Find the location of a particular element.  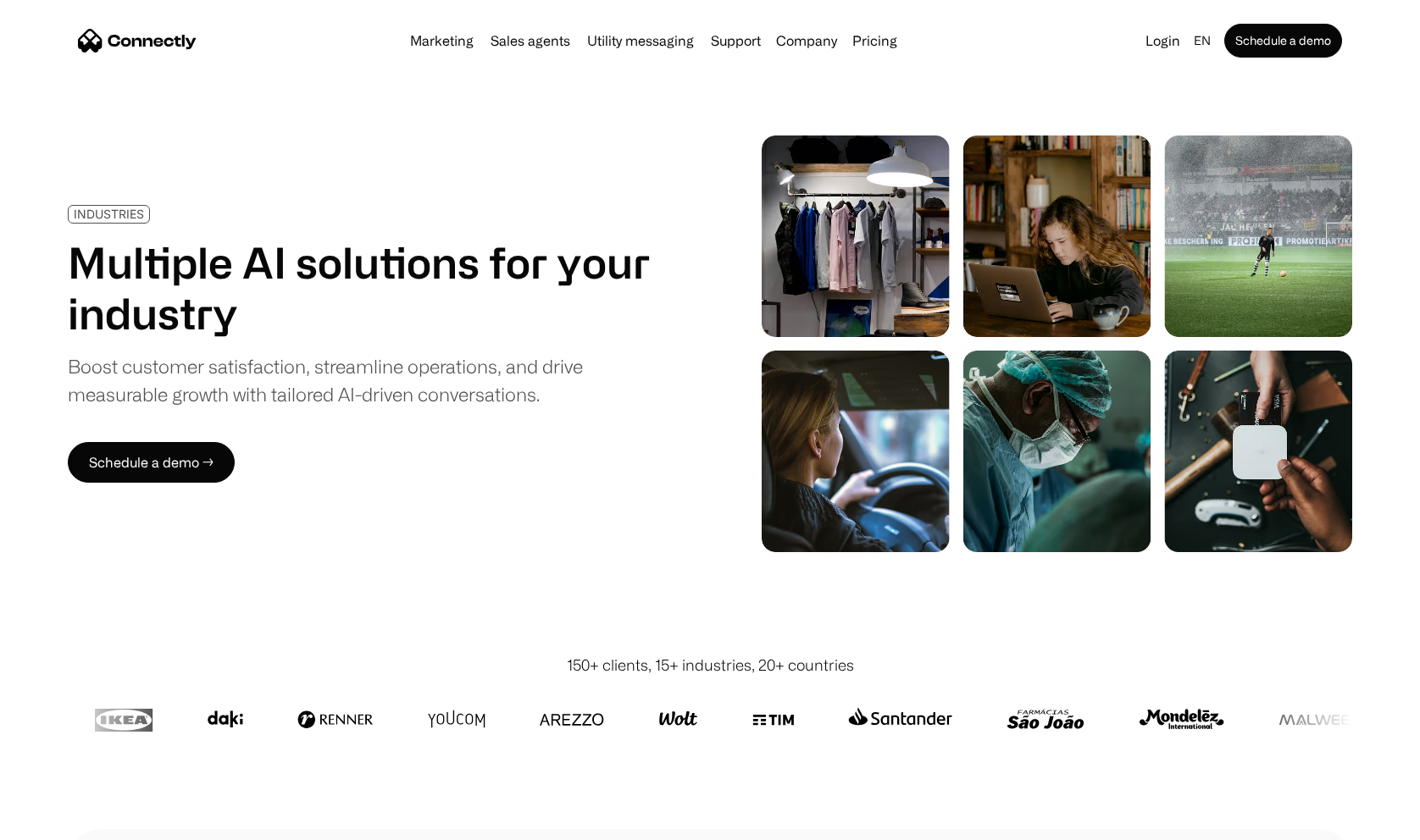

a: Login is located at coordinates (1162, 40).